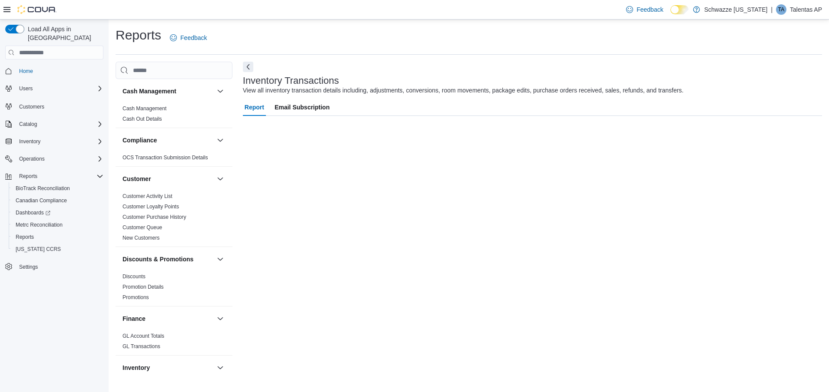  What do you see at coordinates (149, 91) in the screenshot?
I see `h3: Cash Management` at bounding box center [149, 91].